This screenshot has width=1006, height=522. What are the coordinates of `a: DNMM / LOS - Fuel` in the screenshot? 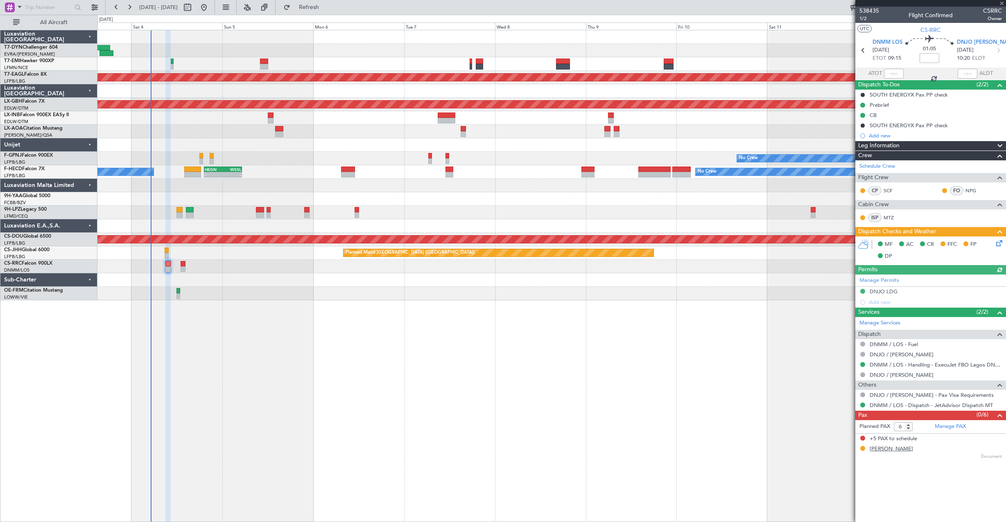 It's located at (894, 344).